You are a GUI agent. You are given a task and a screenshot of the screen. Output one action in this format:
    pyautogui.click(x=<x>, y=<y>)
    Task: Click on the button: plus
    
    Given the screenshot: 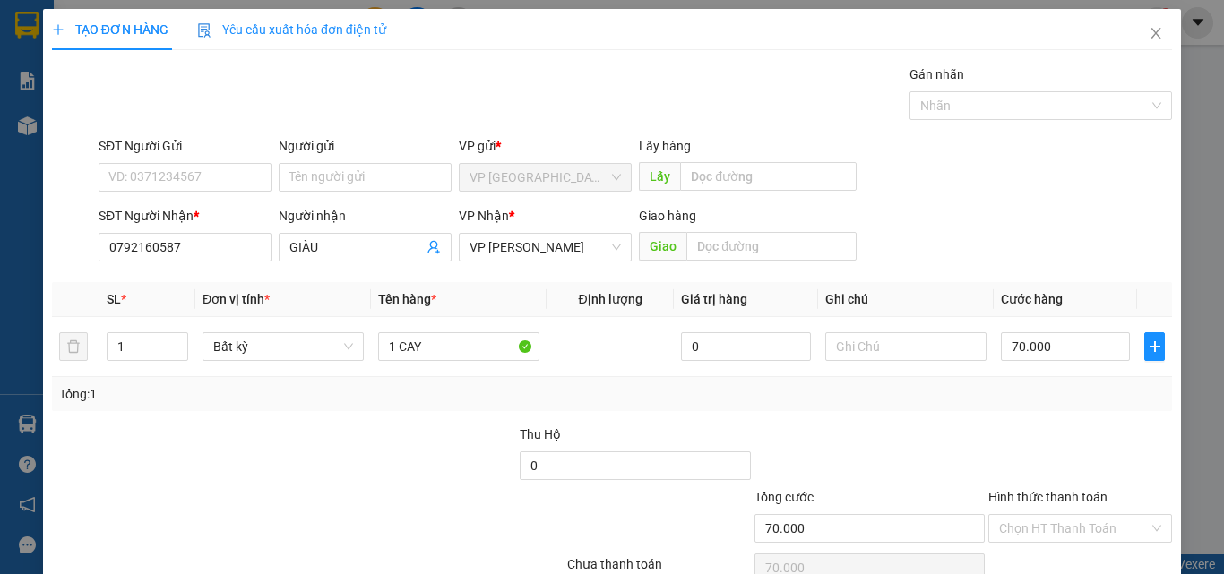 What is the action you would take?
    pyautogui.click(x=1154, y=347)
    